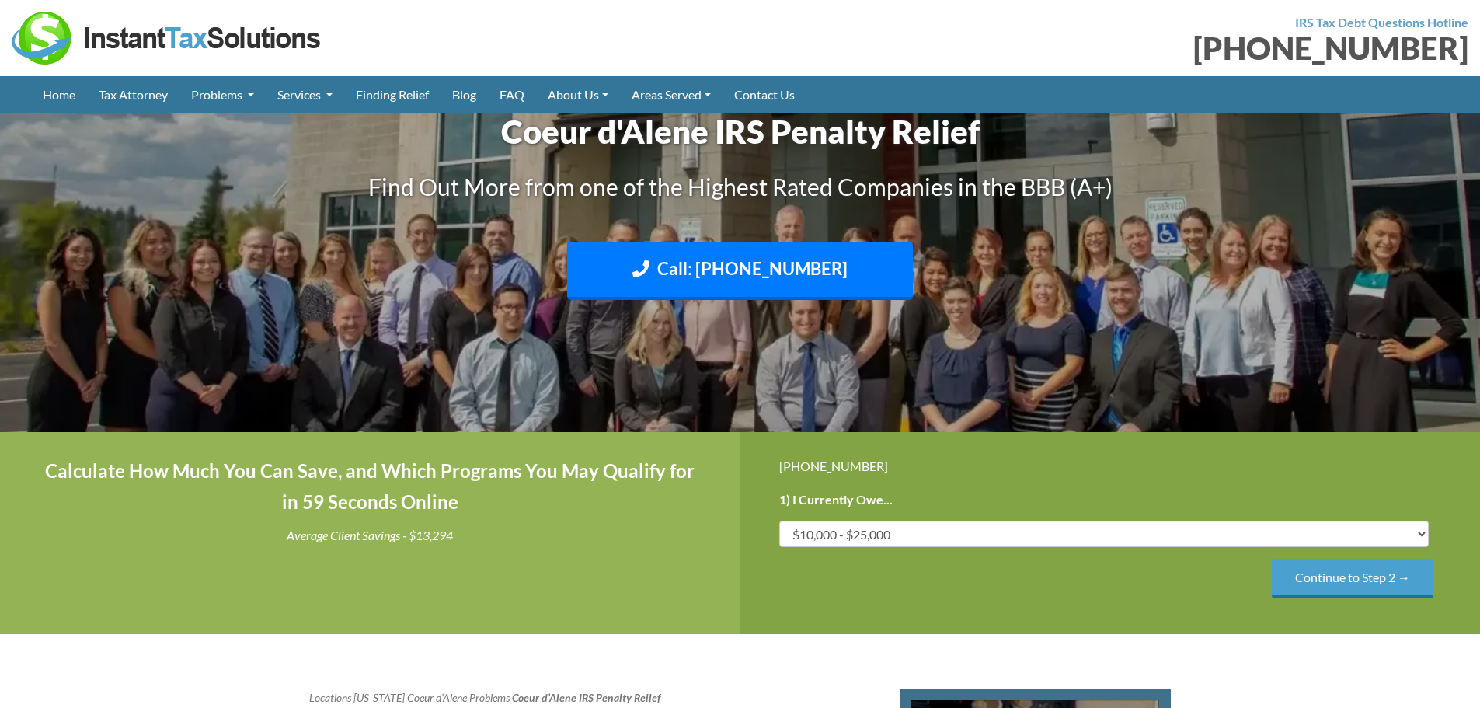 The width and height of the screenshot is (1480, 708). Describe the element at coordinates (330, 697) in the screenshot. I see `a: Locations` at that location.